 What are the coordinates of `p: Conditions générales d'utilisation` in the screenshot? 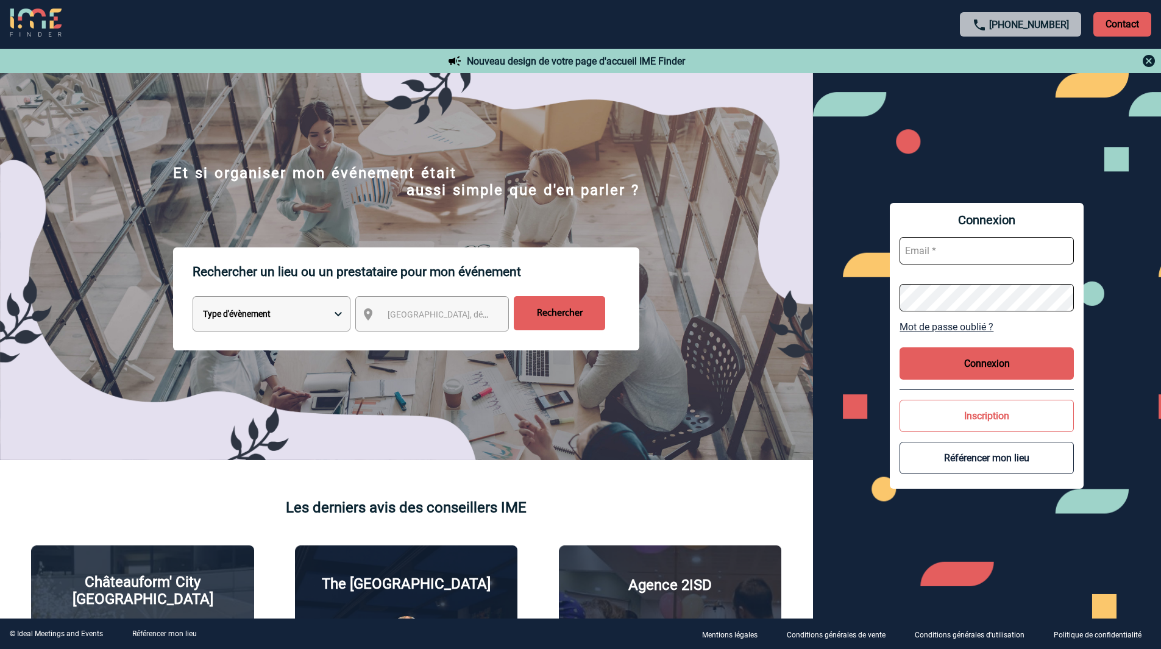 It's located at (969, 635).